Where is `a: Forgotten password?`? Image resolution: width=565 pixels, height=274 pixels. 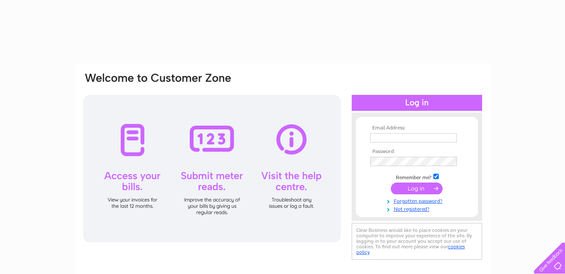
a: Forgotten password? is located at coordinates (418, 200).